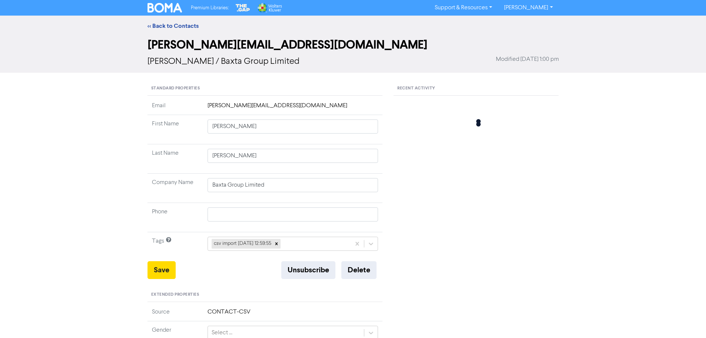 The image size is (706, 338). What do you see at coordinates (175, 188) in the screenshot?
I see `td: Company Name` at bounding box center [175, 188].